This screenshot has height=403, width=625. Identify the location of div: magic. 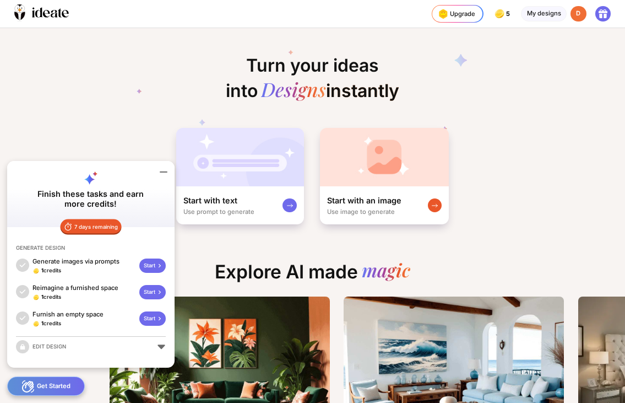
(386, 272).